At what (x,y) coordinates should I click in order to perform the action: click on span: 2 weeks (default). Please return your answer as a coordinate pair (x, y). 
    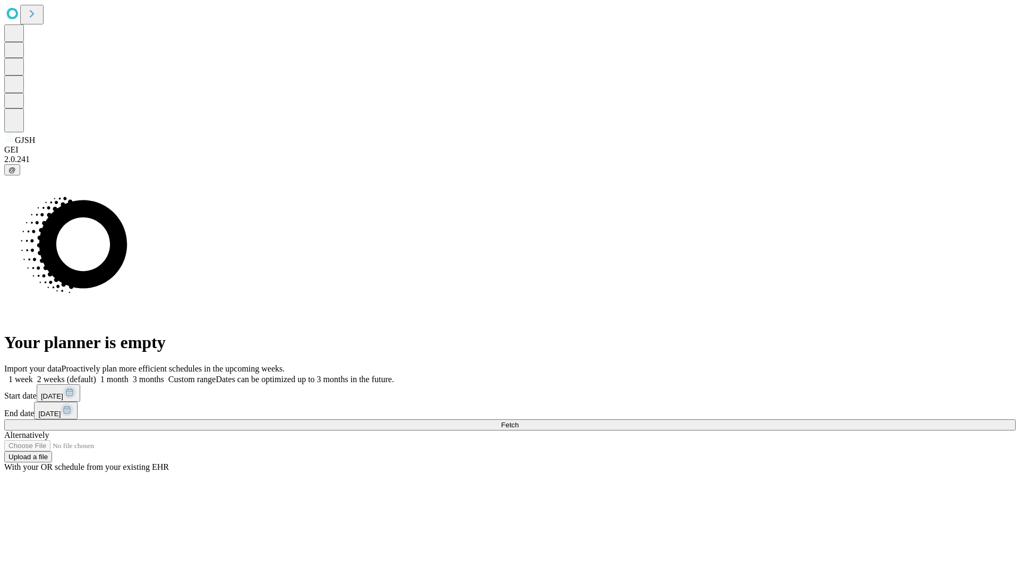
    Looking at the image, I should click on (66, 379).